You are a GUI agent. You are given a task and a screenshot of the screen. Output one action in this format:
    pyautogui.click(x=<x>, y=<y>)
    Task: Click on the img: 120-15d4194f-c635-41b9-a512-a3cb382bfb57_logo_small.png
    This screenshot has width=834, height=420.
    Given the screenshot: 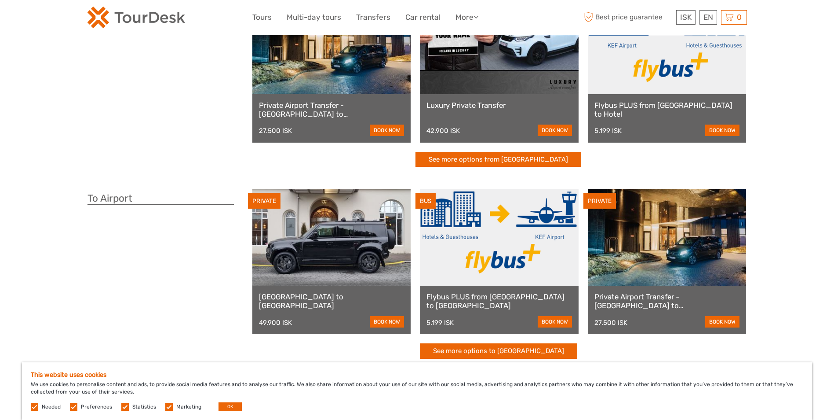 What is the action you would take?
    pyautogui.click(x=136, y=17)
    